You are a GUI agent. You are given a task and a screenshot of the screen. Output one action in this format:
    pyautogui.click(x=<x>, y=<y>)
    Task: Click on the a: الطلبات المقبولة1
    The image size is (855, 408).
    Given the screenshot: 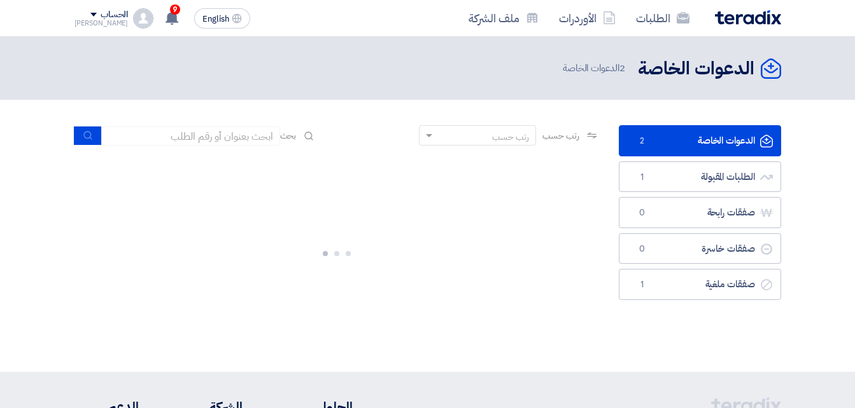 What is the action you would take?
    pyautogui.click(x=699, y=177)
    